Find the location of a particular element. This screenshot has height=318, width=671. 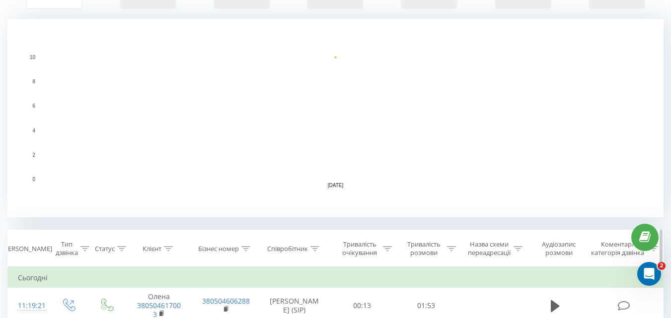

div: A chart. is located at coordinates (335, 118).